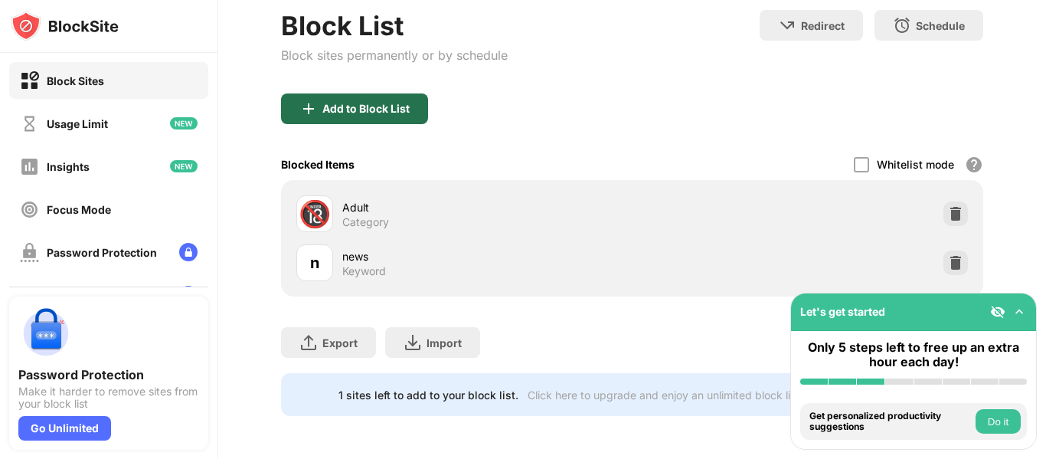 The width and height of the screenshot is (1046, 459). What do you see at coordinates (75, 80) in the screenshot?
I see `div: Block Sites` at bounding box center [75, 80].